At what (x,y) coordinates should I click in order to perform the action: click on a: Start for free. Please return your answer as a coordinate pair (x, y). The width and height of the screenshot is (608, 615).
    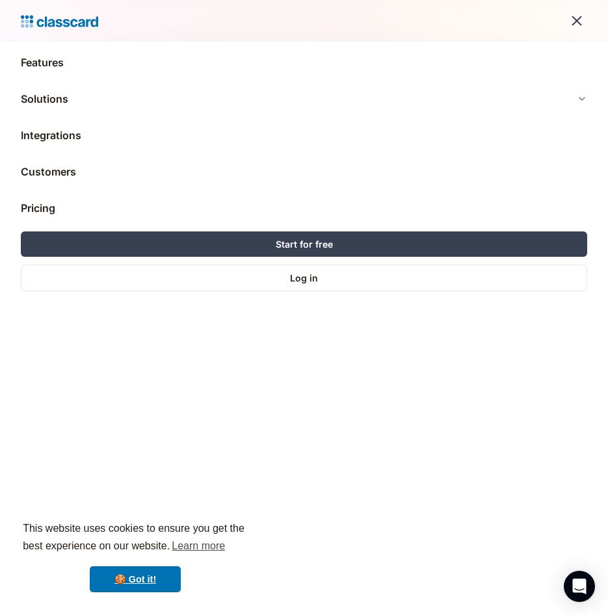
    Looking at the image, I should click on (304, 244).